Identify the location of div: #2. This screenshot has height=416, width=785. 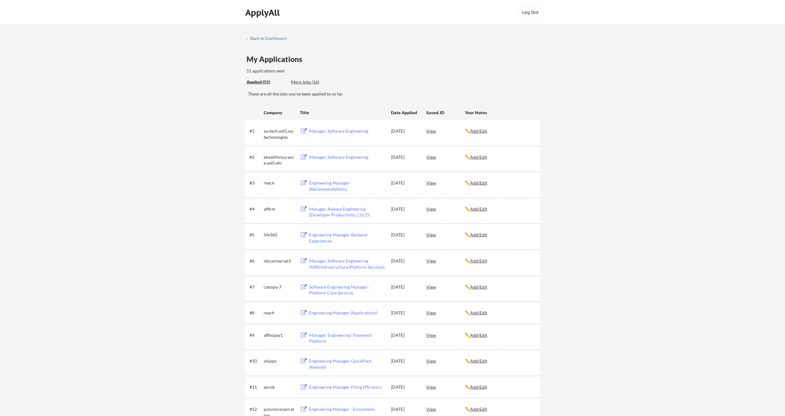
(255, 157).